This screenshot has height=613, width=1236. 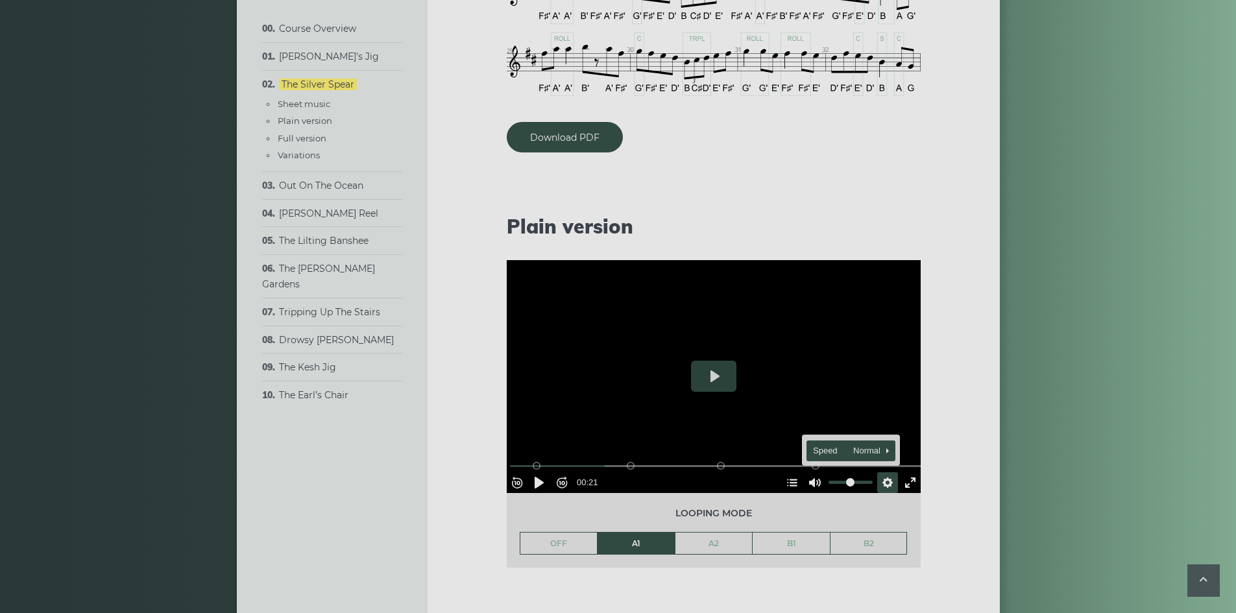 What do you see at coordinates (321, 186) in the screenshot?
I see `a: Out On The Ocean` at bounding box center [321, 186].